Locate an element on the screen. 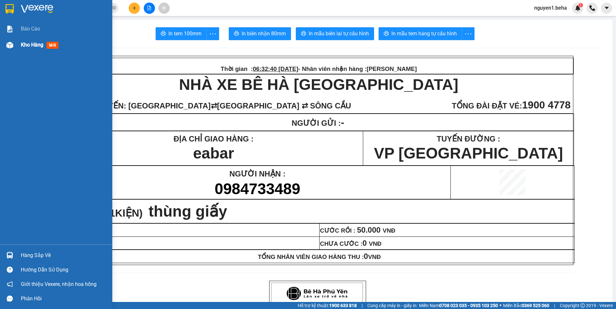 The height and width of the screenshot is (309, 616). div: Hướng dẫn sử dụng is located at coordinates (64, 270).